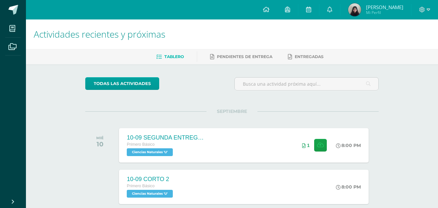 This screenshot has height=208, width=438. Describe the element at coordinates (309, 56) in the screenshot. I see `span: Entregadas` at that location.